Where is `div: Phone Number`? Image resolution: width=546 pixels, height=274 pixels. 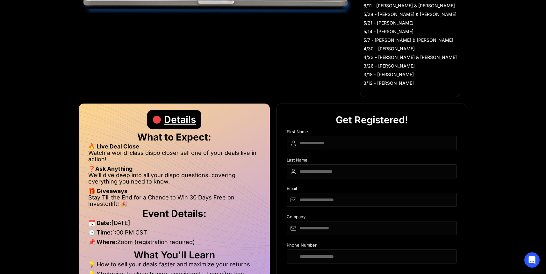
div: Phone Number is located at coordinates (372, 246).